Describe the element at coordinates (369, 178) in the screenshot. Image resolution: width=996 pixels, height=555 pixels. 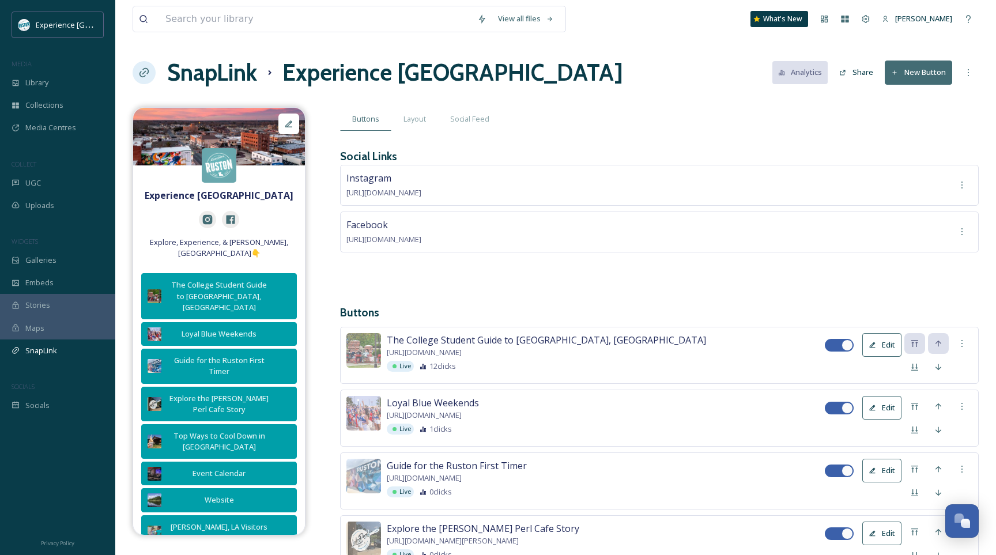
I see `span: Instagram` at that location.